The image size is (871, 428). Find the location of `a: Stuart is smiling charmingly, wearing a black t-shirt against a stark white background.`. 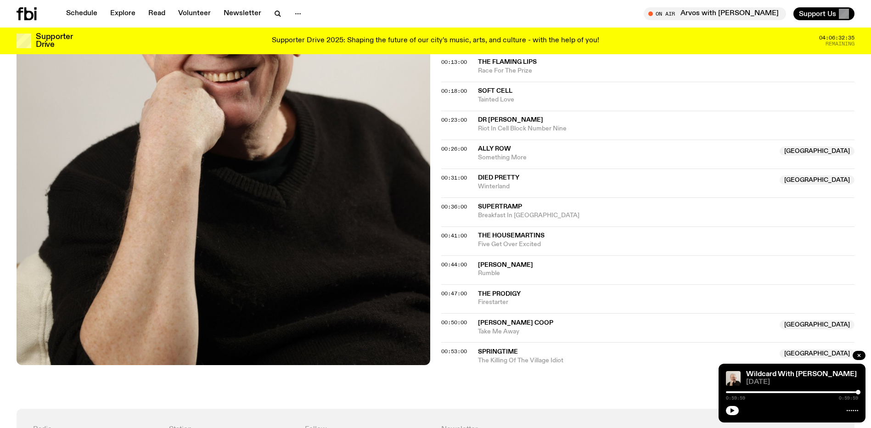

a: Stuart is smiling charmingly, wearing a black t-shirt against a stark white background. is located at coordinates (734, 379).